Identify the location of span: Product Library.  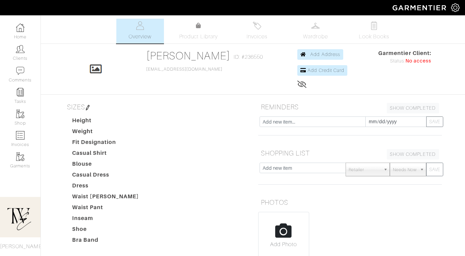
(198, 37).